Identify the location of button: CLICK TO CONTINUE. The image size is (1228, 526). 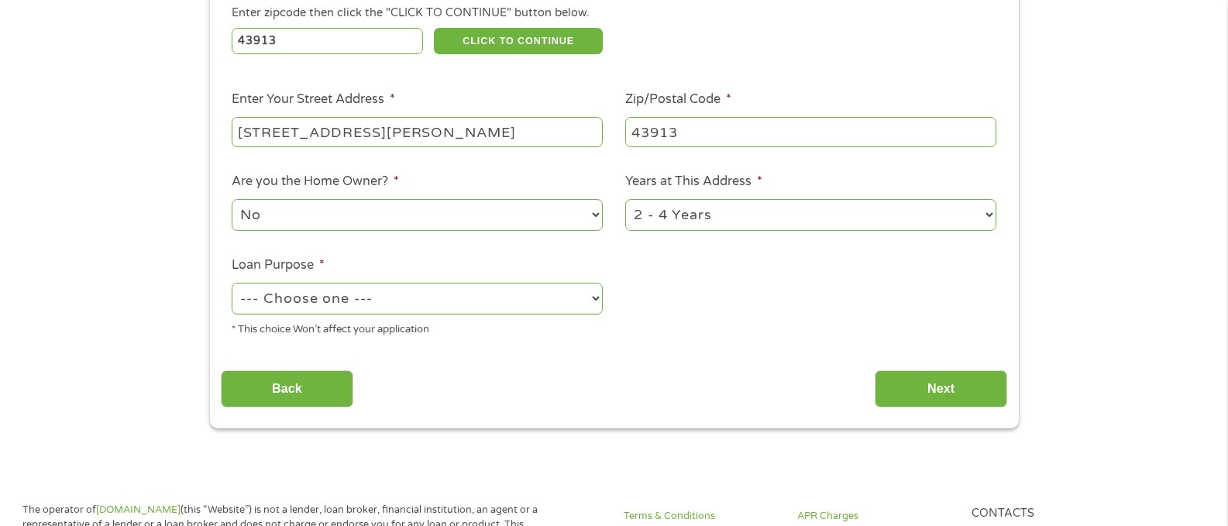
(518, 41).